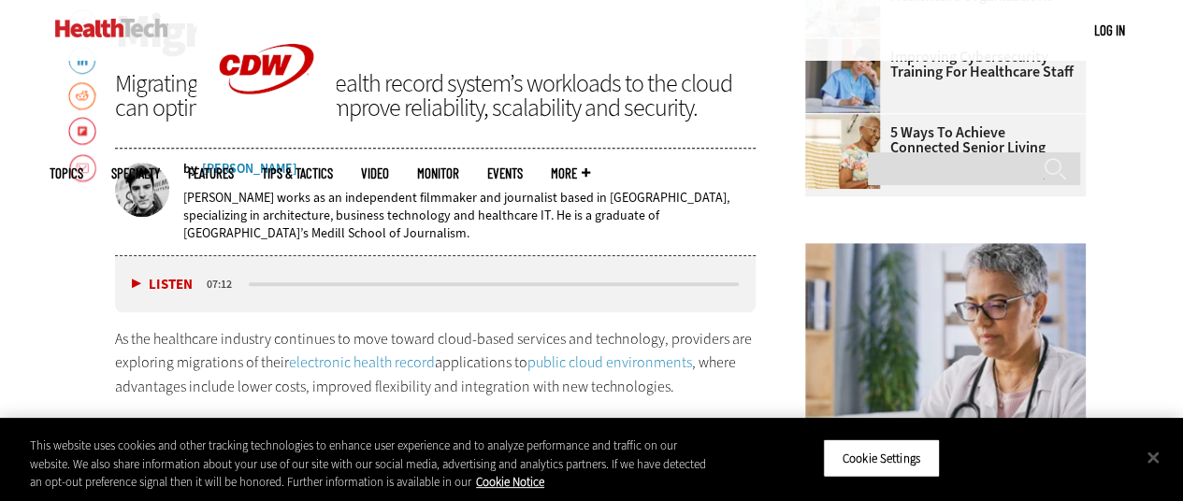  Describe the element at coordinates (370, 464) in the screenshot. I see `div: This website uses cookies and other tracking technologies to enhance user experience and to analy...` at that location.